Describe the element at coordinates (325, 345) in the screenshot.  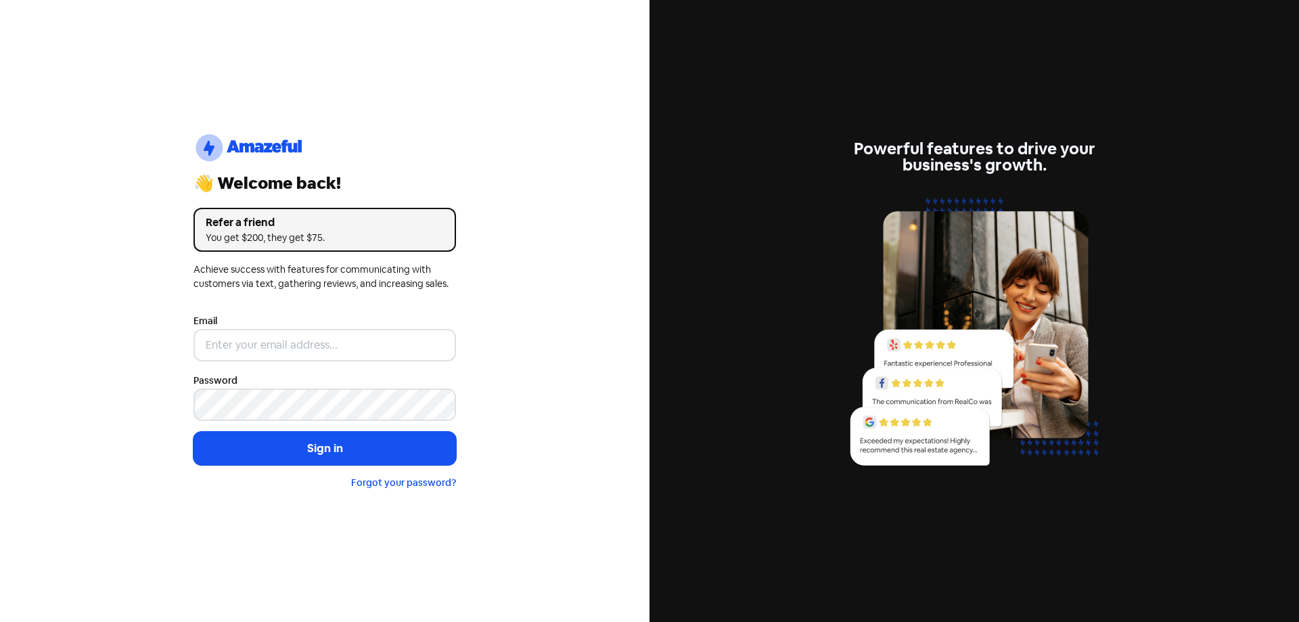
I see `input: Enter your email address...` at that location.